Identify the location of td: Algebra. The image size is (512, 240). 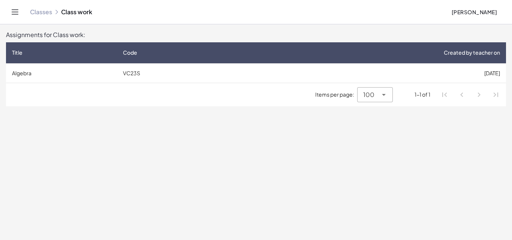
(61, 73).